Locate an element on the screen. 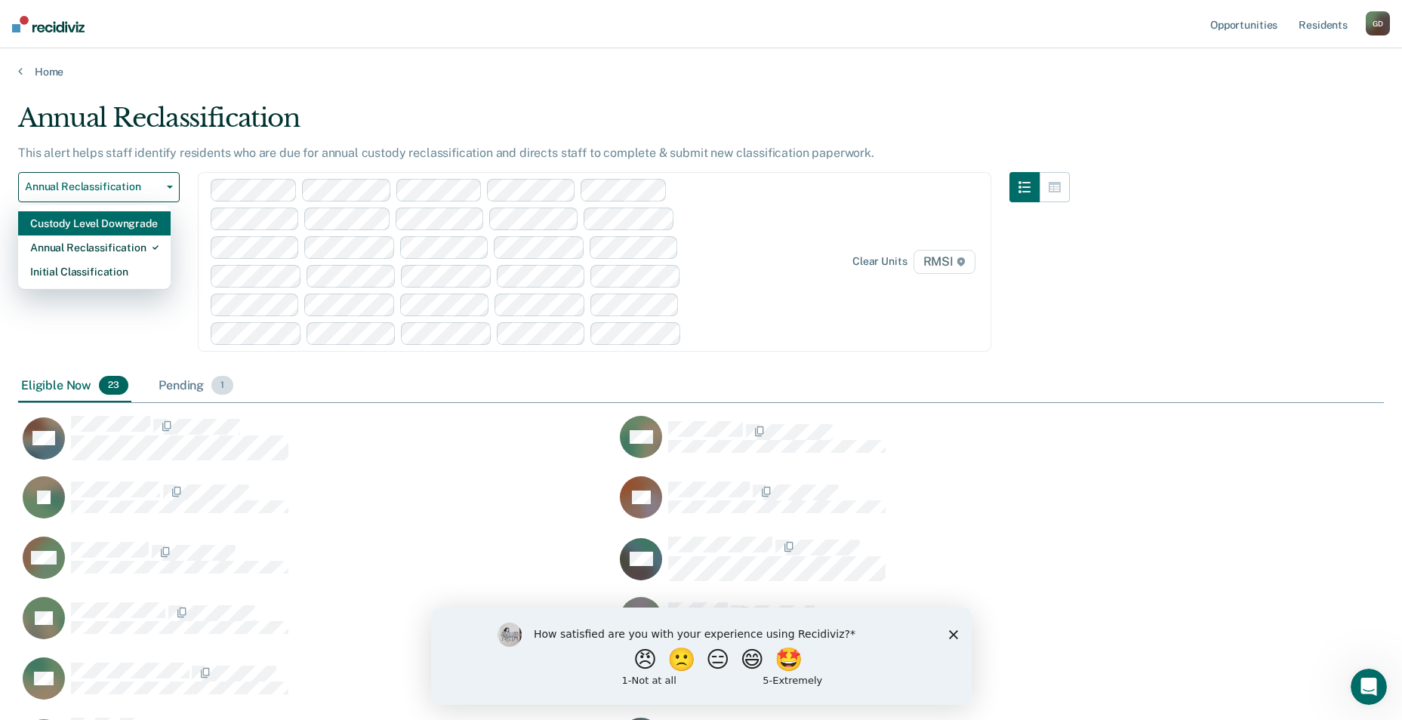 The image size is (1402, 720). div: Initial Classification is located at coordinates (94, 272).